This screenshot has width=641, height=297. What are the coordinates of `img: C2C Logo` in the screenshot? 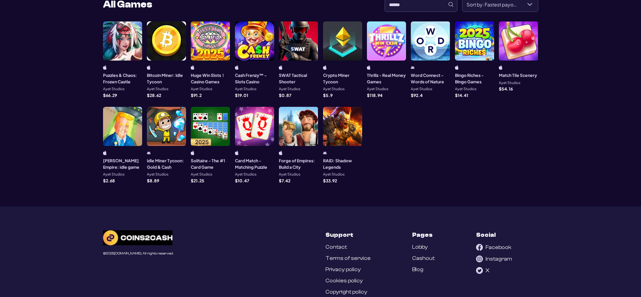 It's located at (138, 238).